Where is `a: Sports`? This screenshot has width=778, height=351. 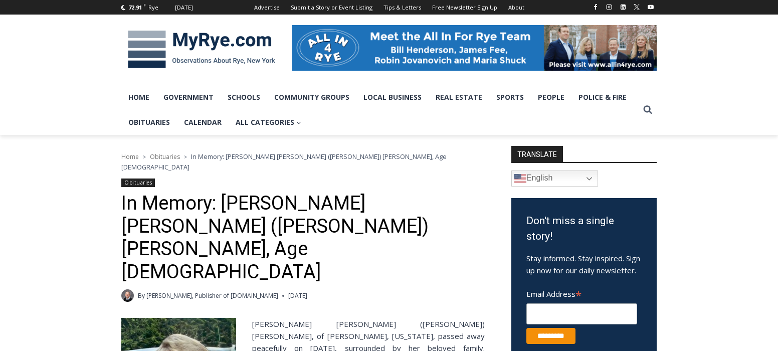
a: Sports is located at coordinates (510, 97).